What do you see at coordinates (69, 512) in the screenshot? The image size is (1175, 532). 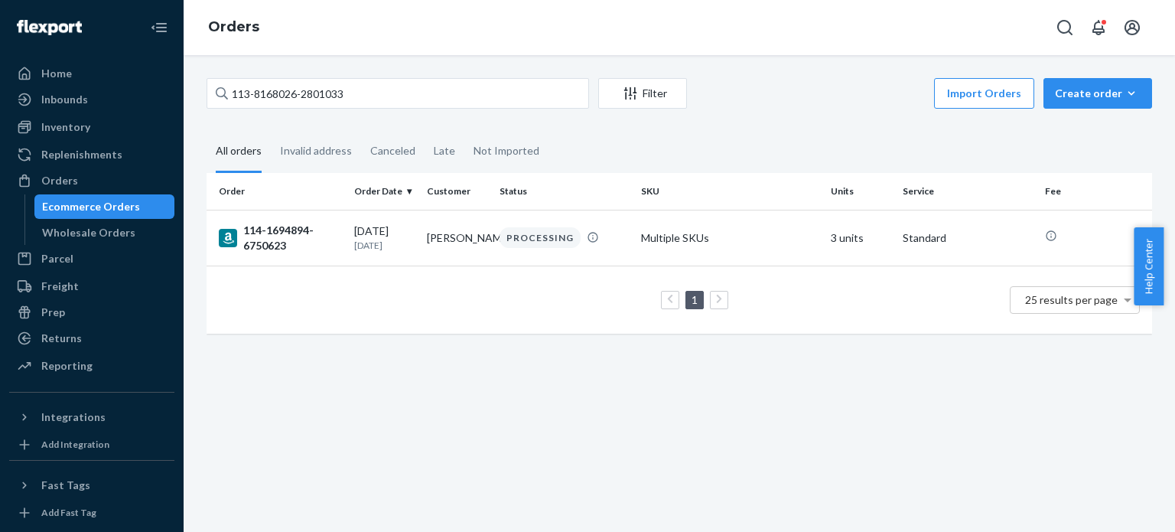 I see `div: Add Fast Tag` at bounding box center [69, 512].